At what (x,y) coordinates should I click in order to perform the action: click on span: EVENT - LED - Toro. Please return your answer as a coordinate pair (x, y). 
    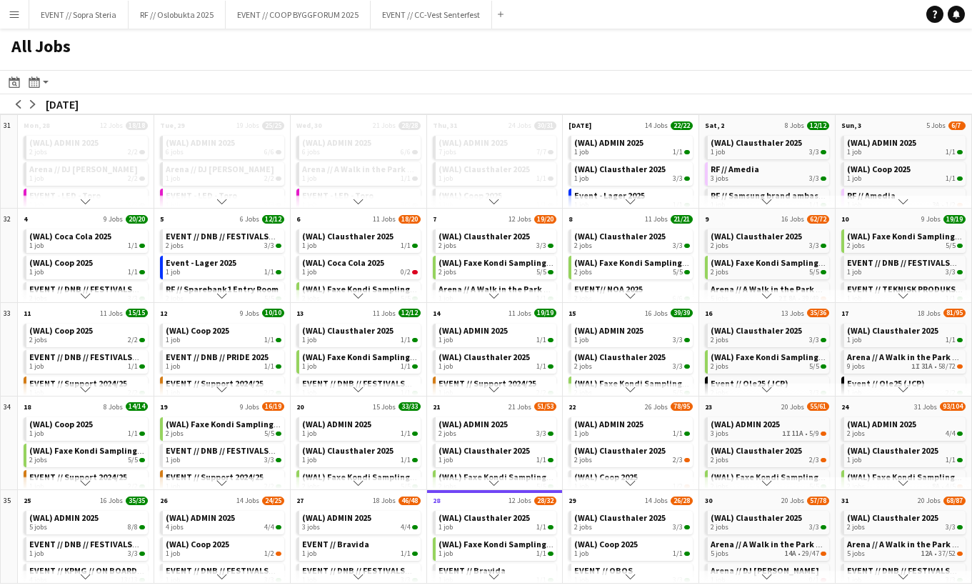
    Looking at the image, I should click on (201, 195).